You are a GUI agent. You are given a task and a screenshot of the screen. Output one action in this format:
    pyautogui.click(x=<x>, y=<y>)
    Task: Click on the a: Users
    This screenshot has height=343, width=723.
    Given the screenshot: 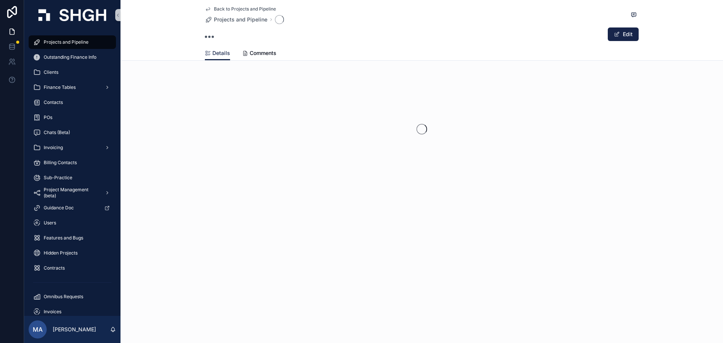 What is the action you would take?
    pyautogui.click(x=72, y=223)
    